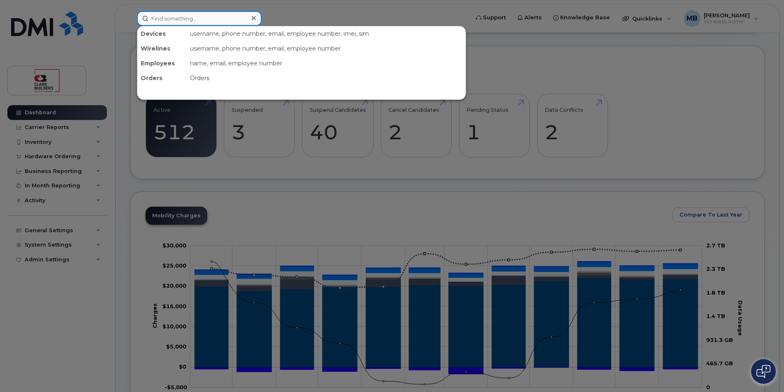  I want to click on input: Find something..., so click(199, 19).